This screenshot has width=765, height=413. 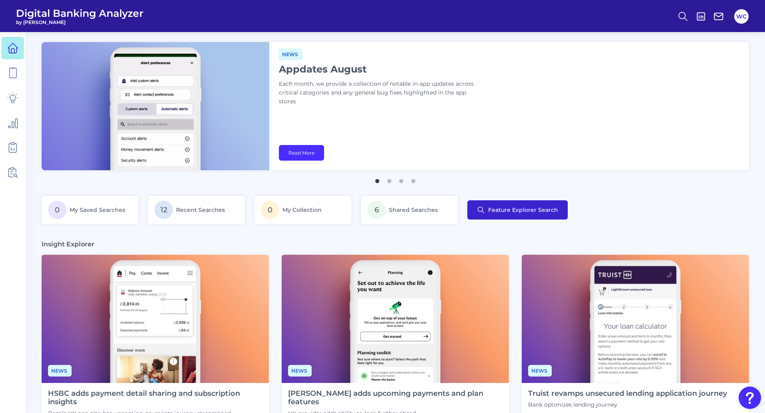 I want to click on a: 0My Saved Searches, so click(x=90, y=210).